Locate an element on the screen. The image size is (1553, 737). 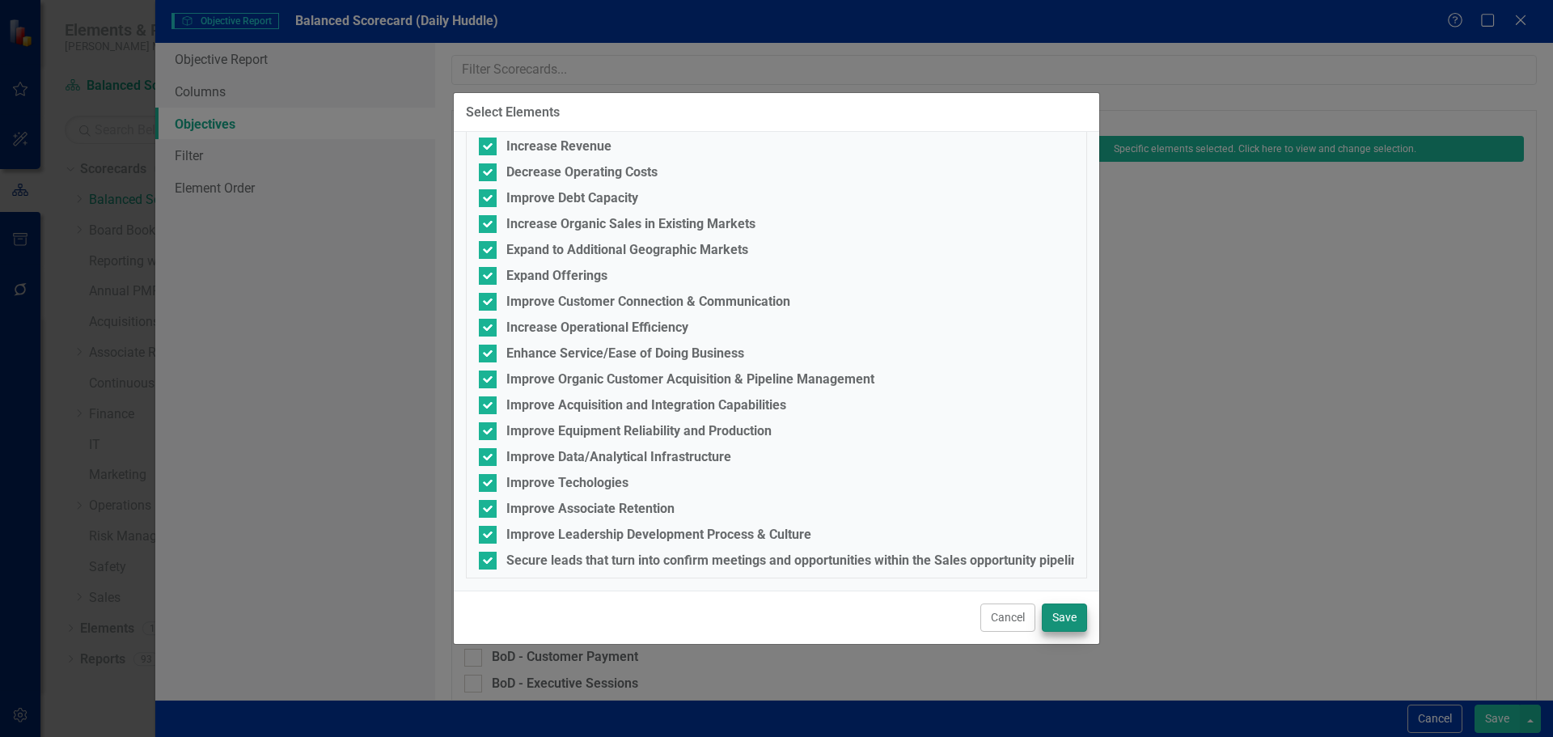
div: Increase Revenue is located at coordinates (559, 146).